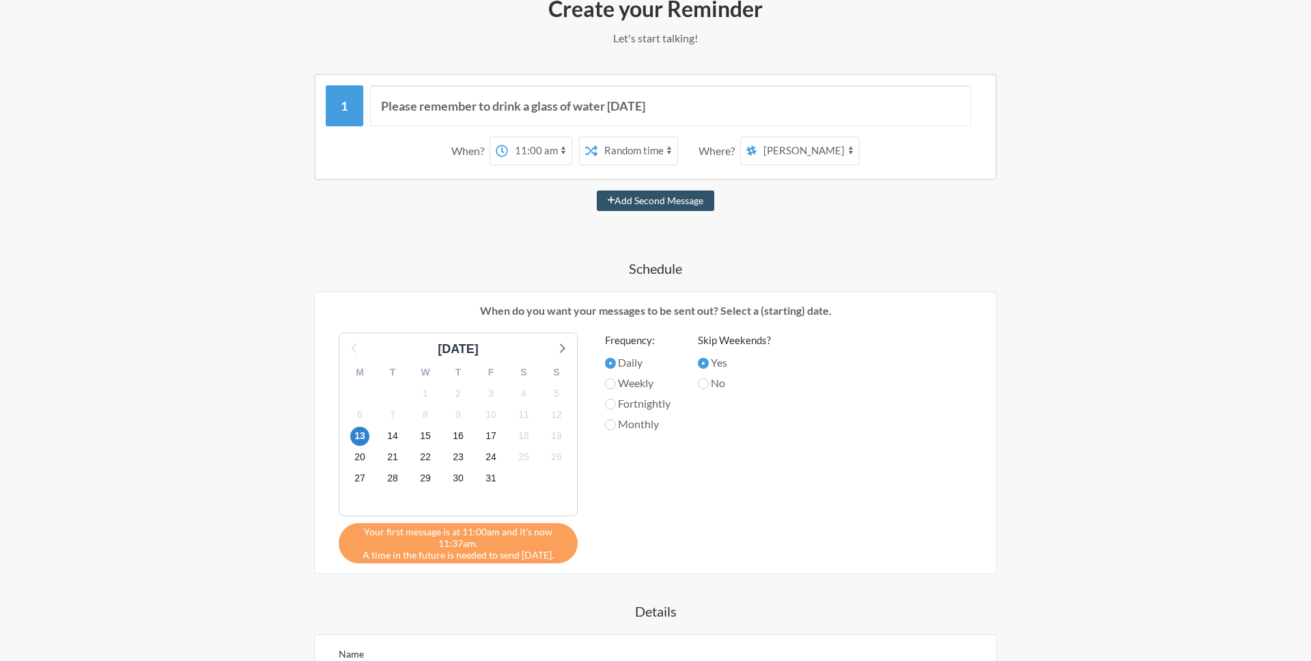 The image size is (1311, 661). What do you see at coordinates (458, 537) in the screenshot?
I see `span: Your first message is at 11:00am and it's now 11:37am.` at bounding box center [458, 537].